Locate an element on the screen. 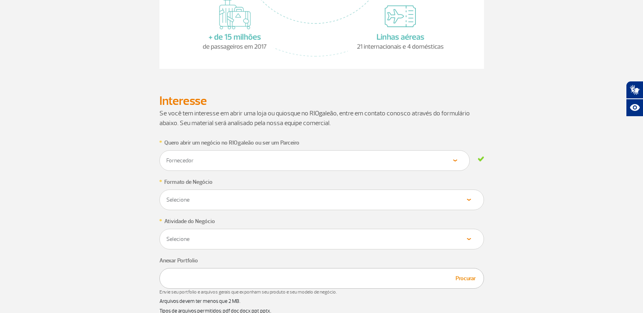 This screenshot has width=643, height=313. div: Plugin de acessibilidade da Hand Talk. is located at coordinates (634, 99).